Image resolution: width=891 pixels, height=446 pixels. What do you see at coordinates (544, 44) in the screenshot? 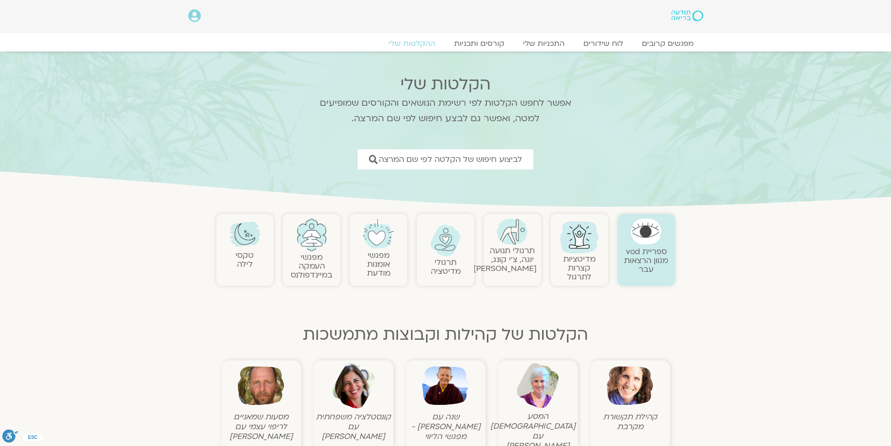
I see `a: התכניות שלי` at bounding box center [544, 44].